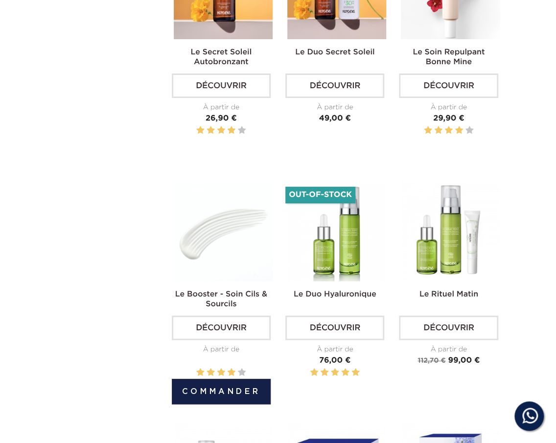 This screenshot has height=443, width=556. Describe the element at coordinates (221, 57) in the screenshot. I see `a: Le Secret Soleil Autobronzant` at that location.